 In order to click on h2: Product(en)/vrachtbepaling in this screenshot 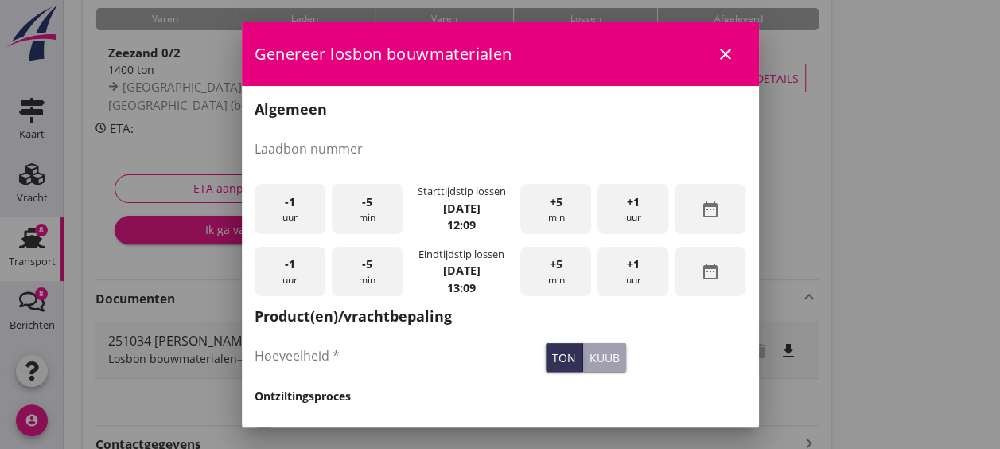, I will do `click(501, 316)`.